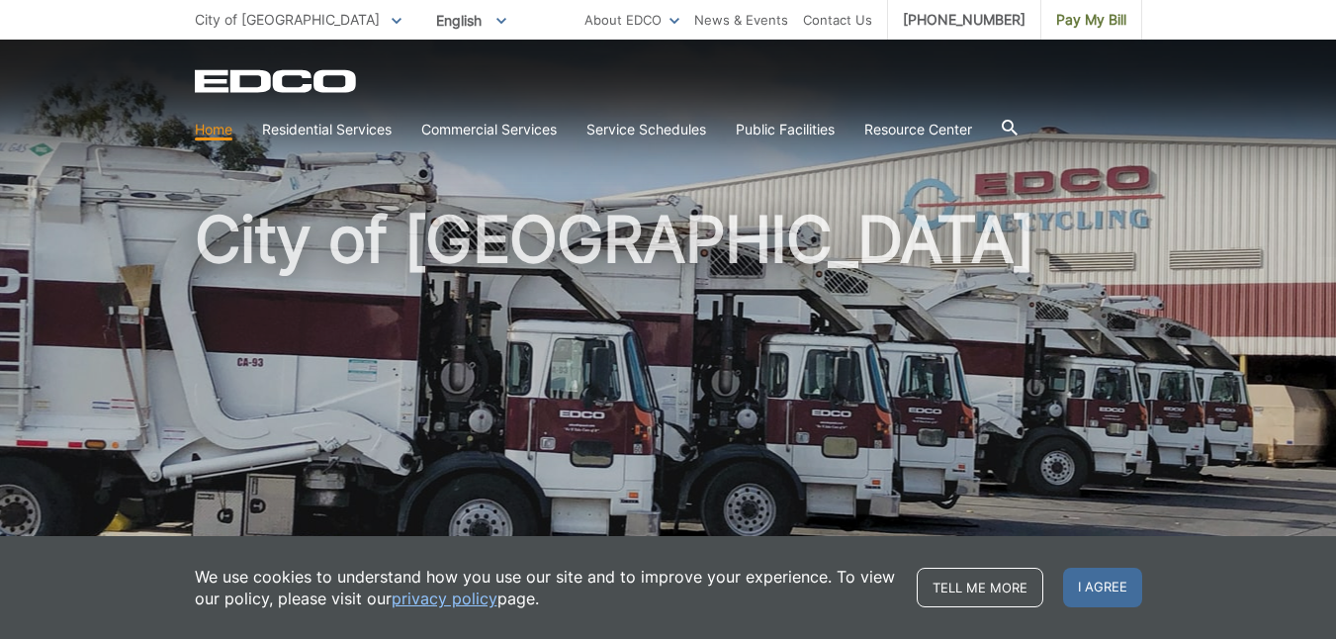  I want to click on a: Resource Center, so click(918, 130).